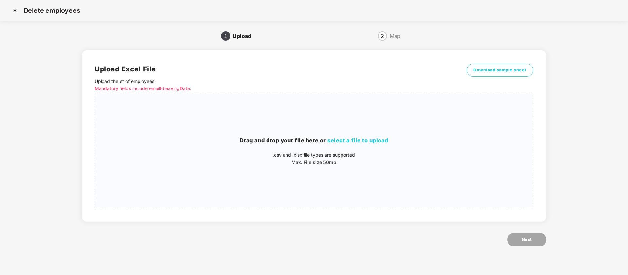 The height and width of the screenshot is (275, 628). What do you see at coordinates (358, 140) in the screenshot?
I see `span: select a file to upload` at bounding box center [358, 140].